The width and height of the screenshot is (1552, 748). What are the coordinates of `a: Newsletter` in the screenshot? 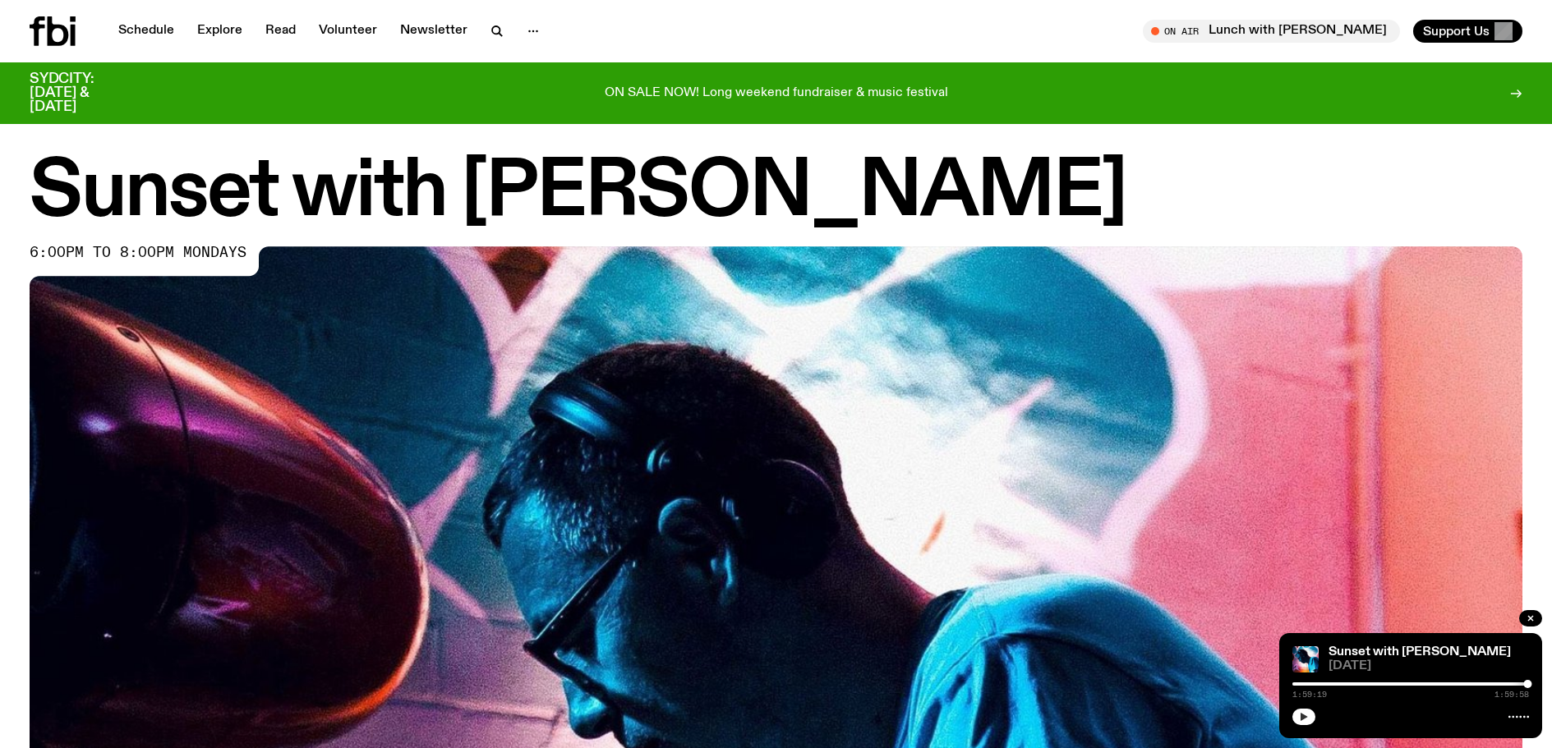 It's located at (434, 31).